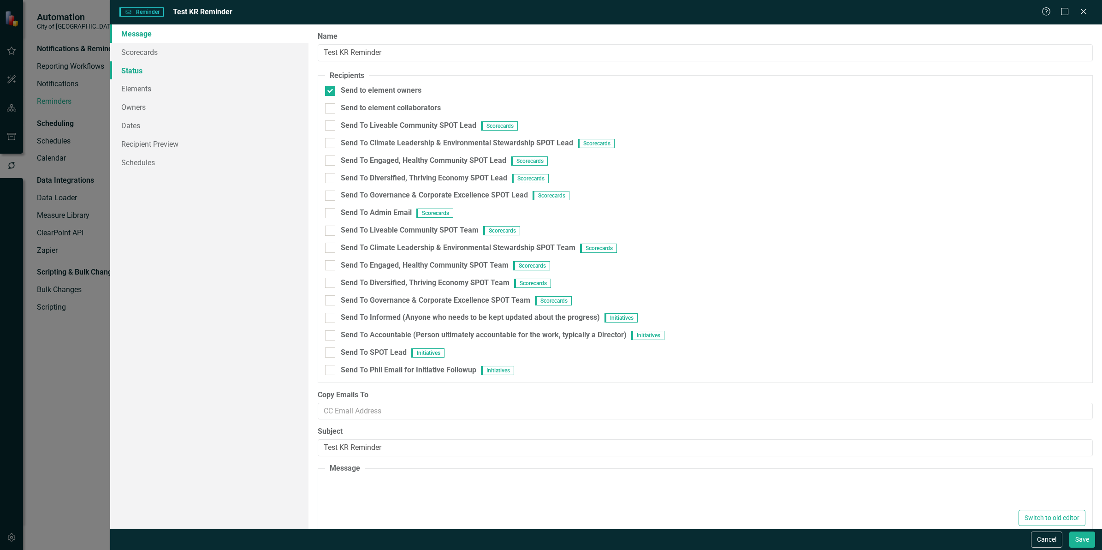 The image size is (1102, 550). What do you see at coordinates (705, 431) in the screenshot?
I see `label: Subject` at bounding box center [705, 431].